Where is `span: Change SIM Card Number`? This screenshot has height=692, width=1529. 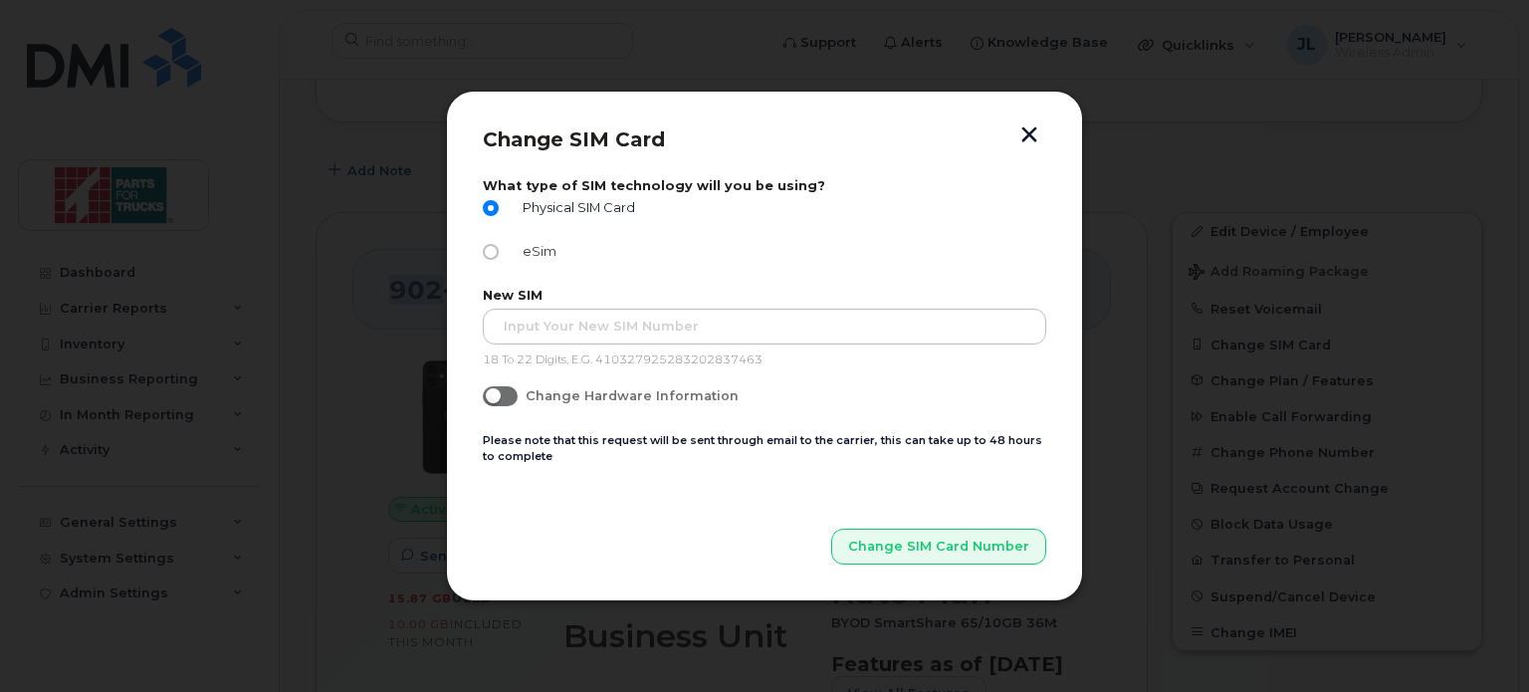
span: Change SIM Card Number is located at coordinates (938, 545).